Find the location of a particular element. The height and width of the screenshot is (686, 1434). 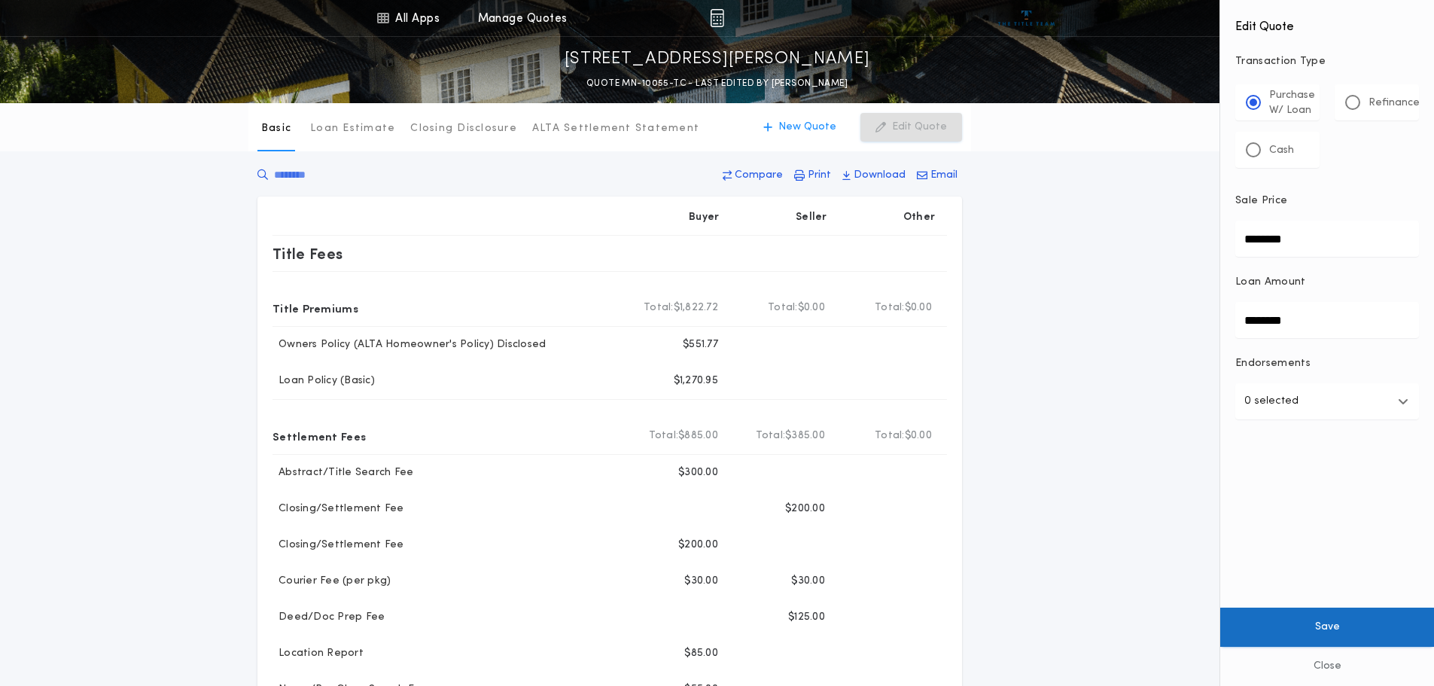

p: Title Fees is located at coordinates (308, 254).